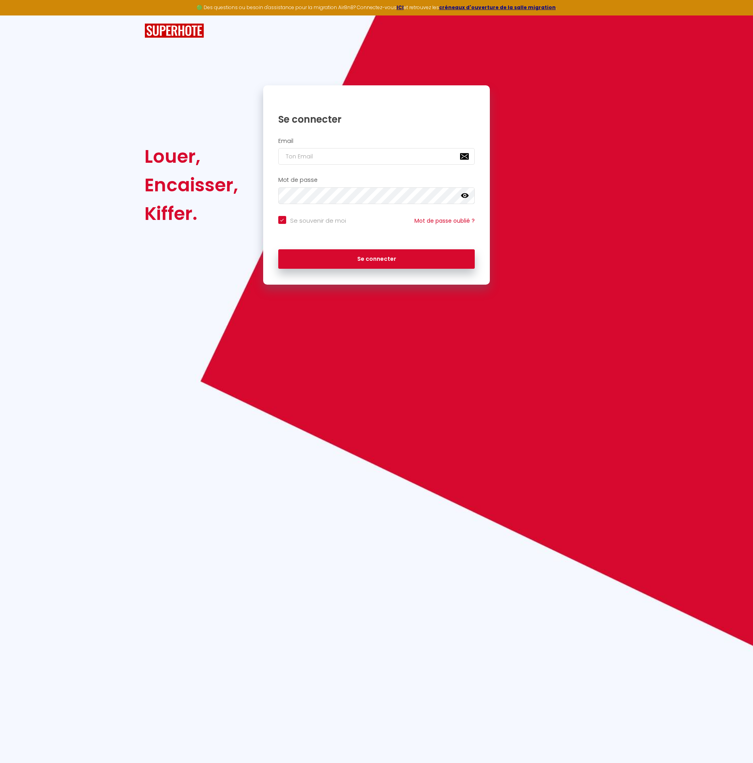 This screenshot has width=753, height=763. What do you see at coordinates (191, 185) in the screenshot?
I see `div: Encaisser,` at bounding box center [191, 185].